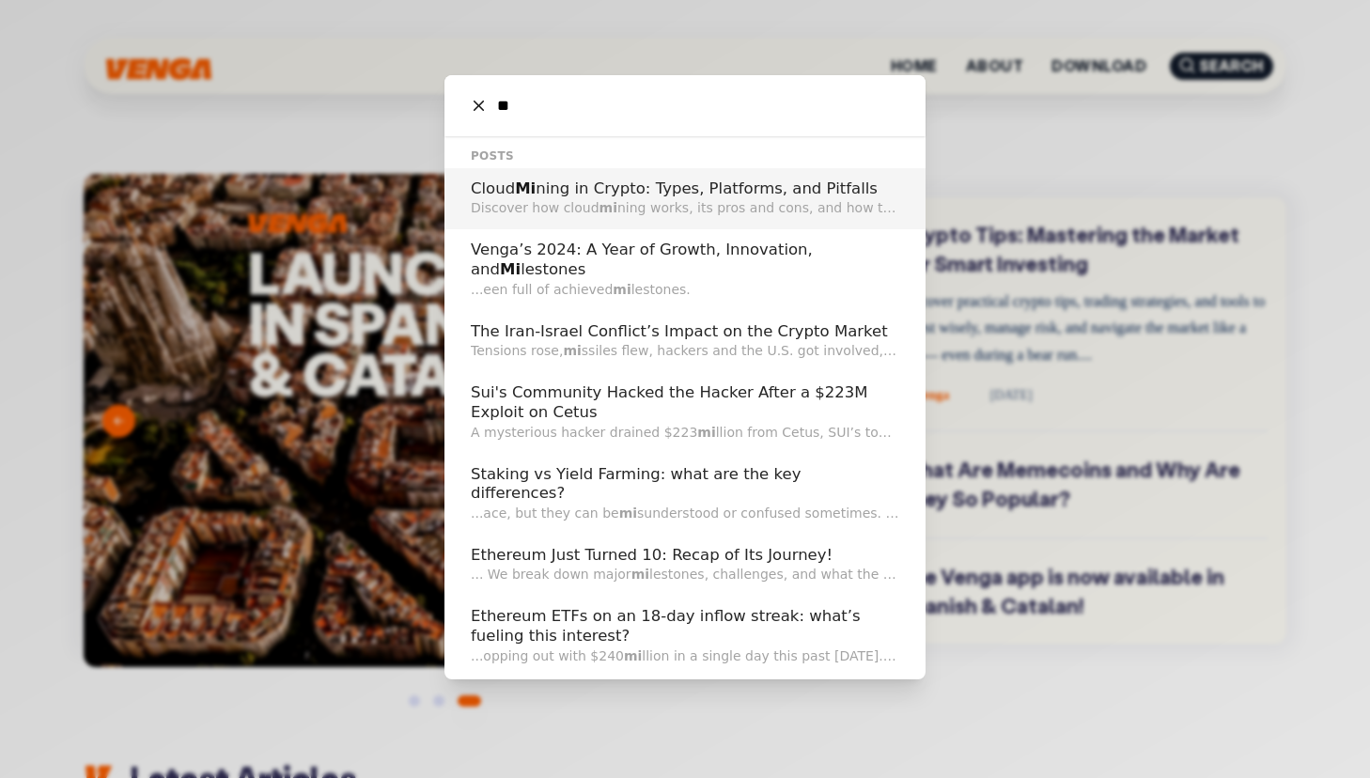 This screenshot has width=1370, height=778. Describe the element at coordinates (685, 351) in the screenshot. I see `p: Tensions rose, ssiles flew, hackers and the U.S. got involved, and financial markets took a hit b...` at that location.